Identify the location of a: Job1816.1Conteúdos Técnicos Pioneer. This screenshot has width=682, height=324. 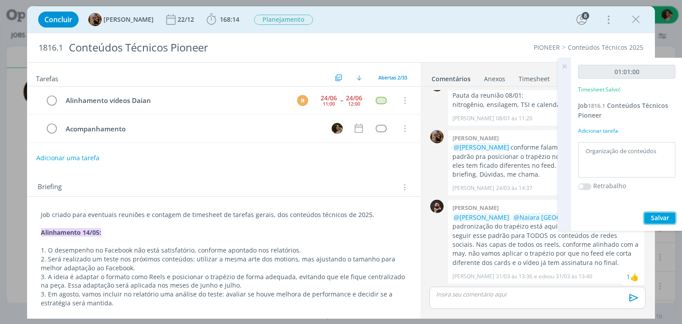
(623, 110).